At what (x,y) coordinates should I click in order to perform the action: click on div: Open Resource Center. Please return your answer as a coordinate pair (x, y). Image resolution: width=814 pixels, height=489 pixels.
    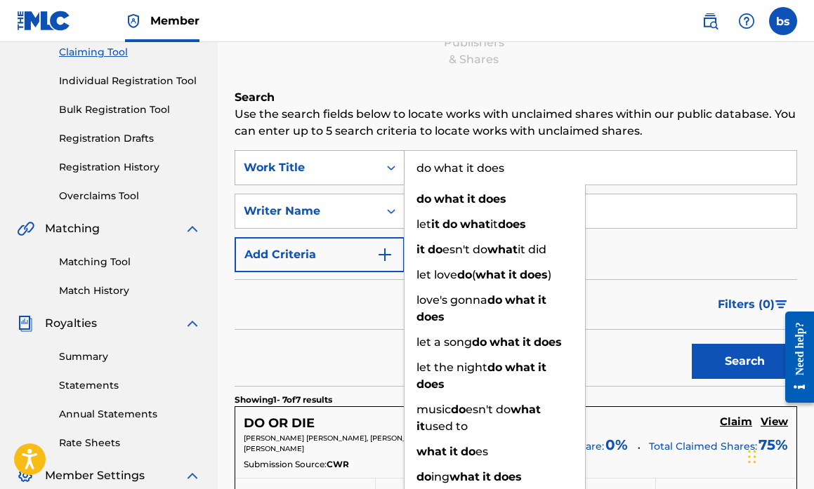
    Looking at the image, I should click on (25, 56).